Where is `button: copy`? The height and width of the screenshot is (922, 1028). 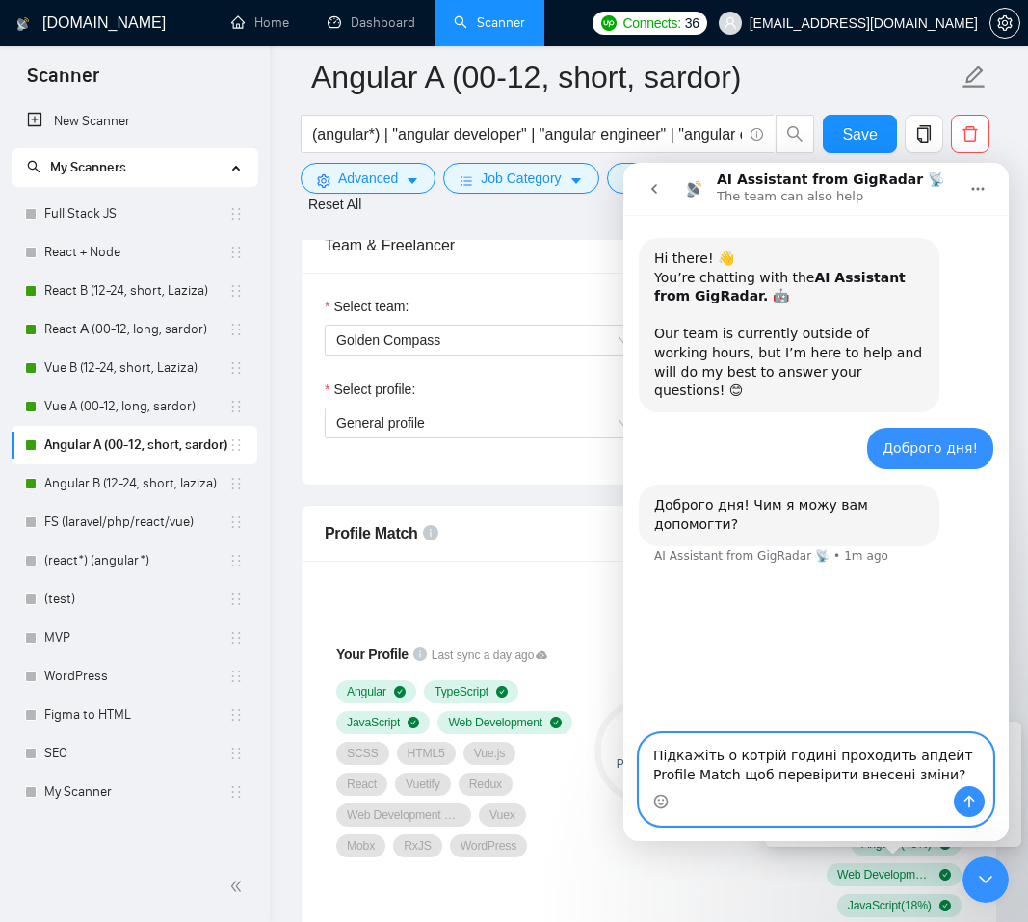
button: copy is located at coordinates (924, 134).